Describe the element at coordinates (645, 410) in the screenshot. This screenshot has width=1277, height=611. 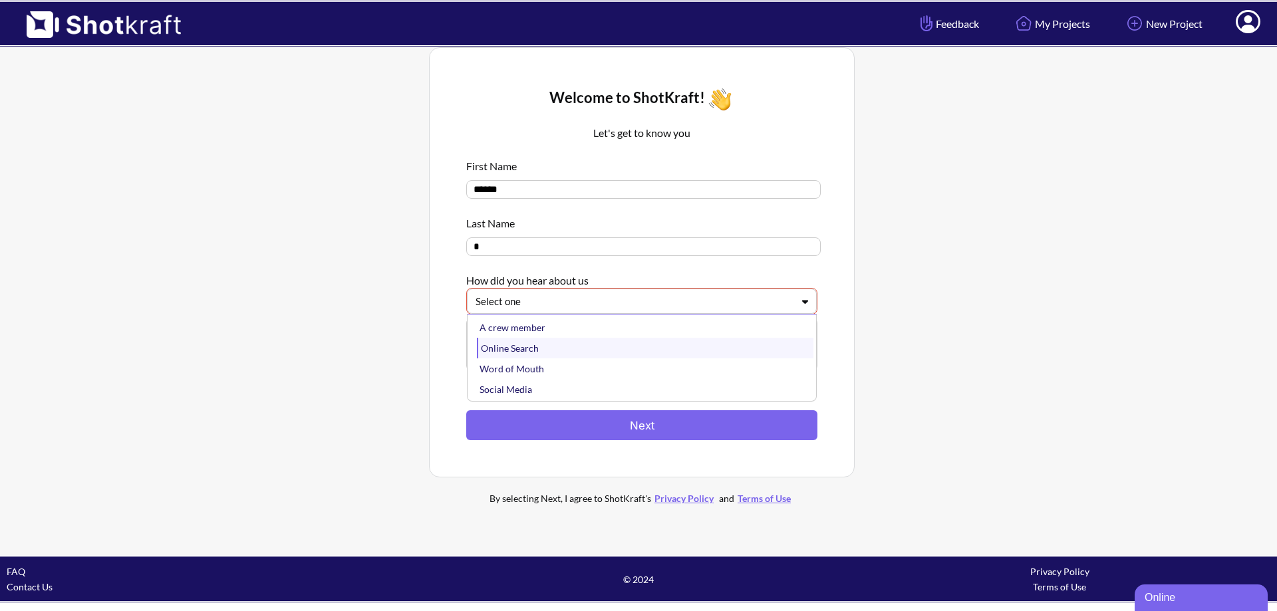
I see `div: Other` at that location.